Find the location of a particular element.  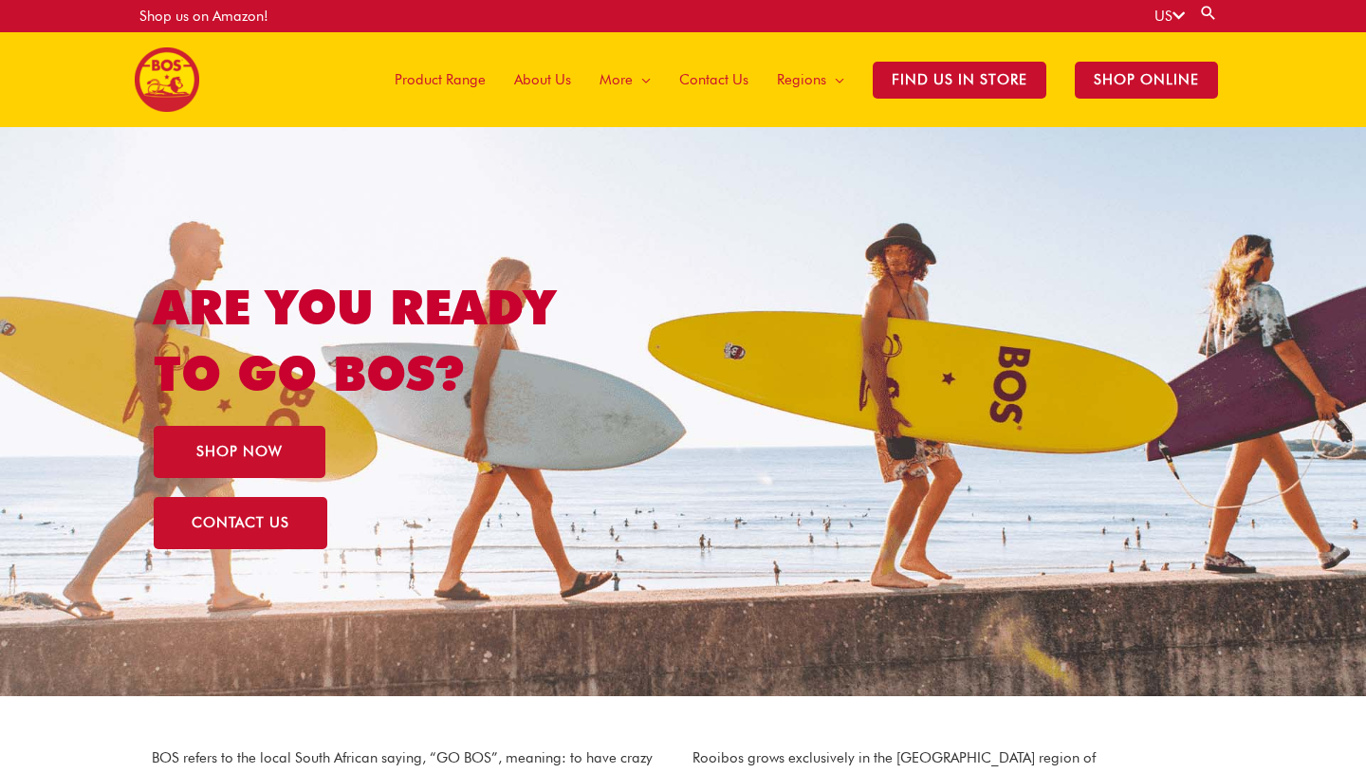

a: Product Range is located at coordinates (440, 80).